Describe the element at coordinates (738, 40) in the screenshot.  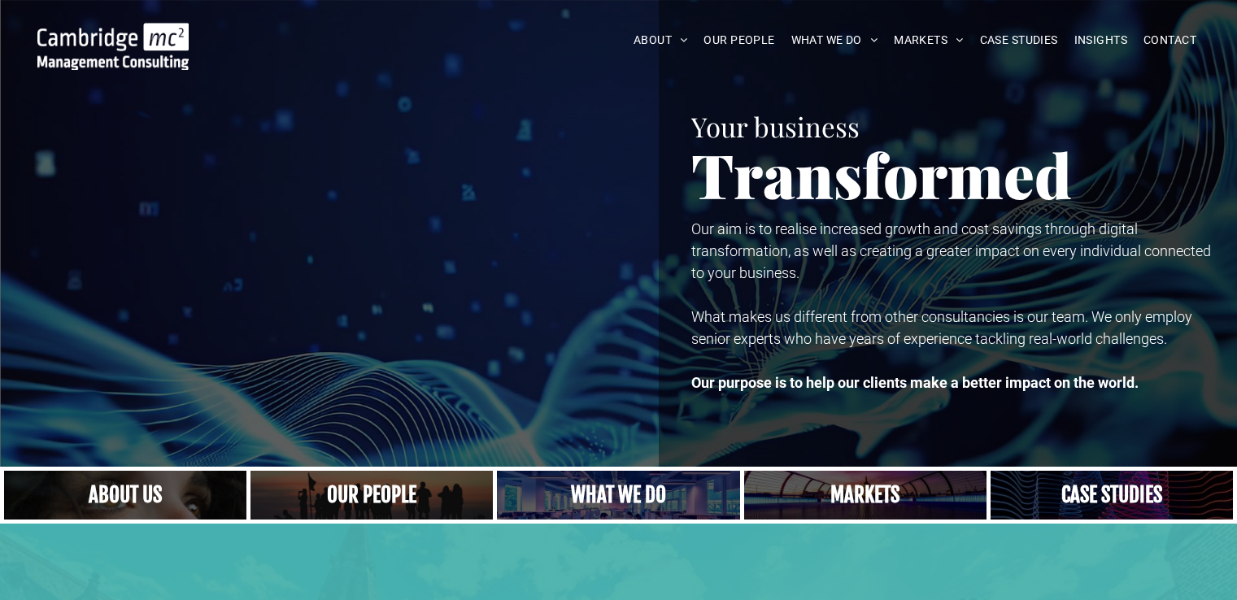
I see `a: OUR PEOPLE` at that location.